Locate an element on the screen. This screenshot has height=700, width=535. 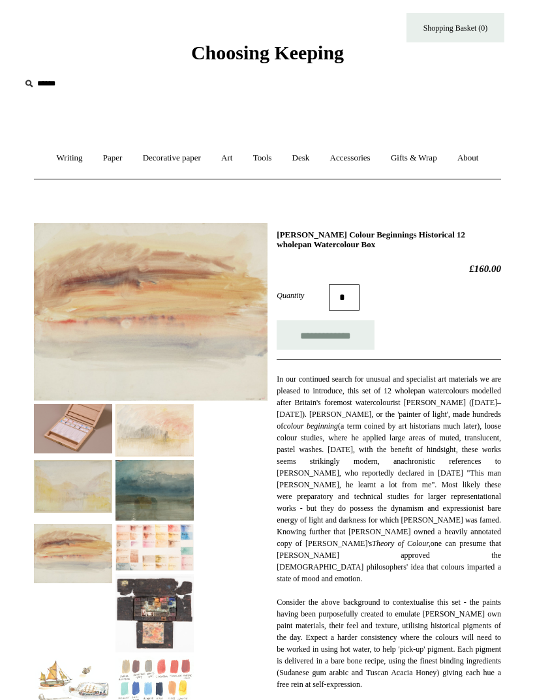
a: Choosing Keeping is located at coordinates (267, 57).